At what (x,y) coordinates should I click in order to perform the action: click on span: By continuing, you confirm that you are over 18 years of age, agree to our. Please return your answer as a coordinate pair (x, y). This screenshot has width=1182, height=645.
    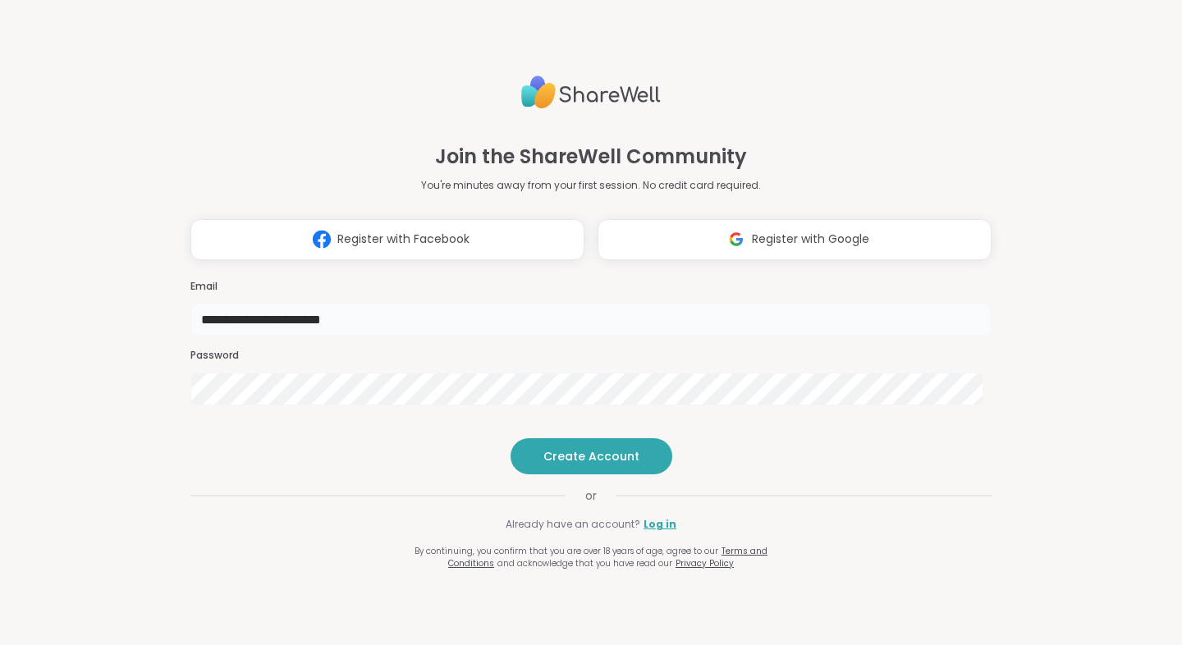
    Looking at the image, I should click on (567, 551).